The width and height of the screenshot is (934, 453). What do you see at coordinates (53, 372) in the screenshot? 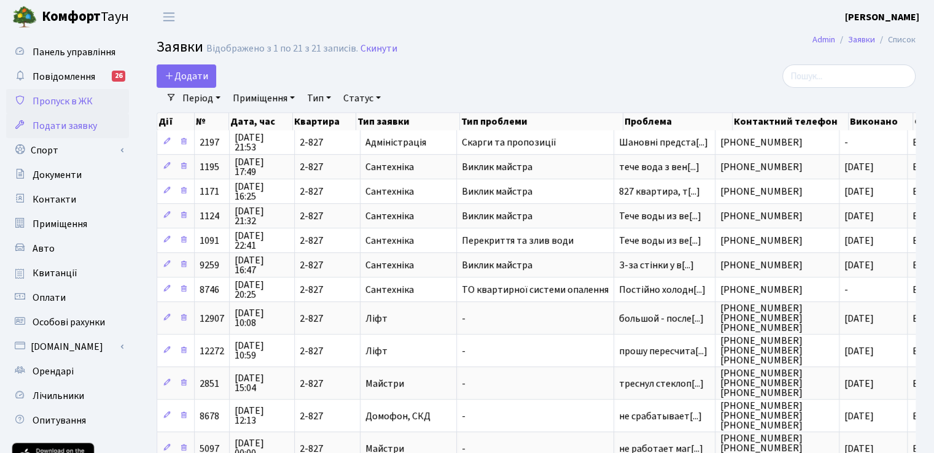
I see `span: Орендарі` at bounding box center [53, 372].